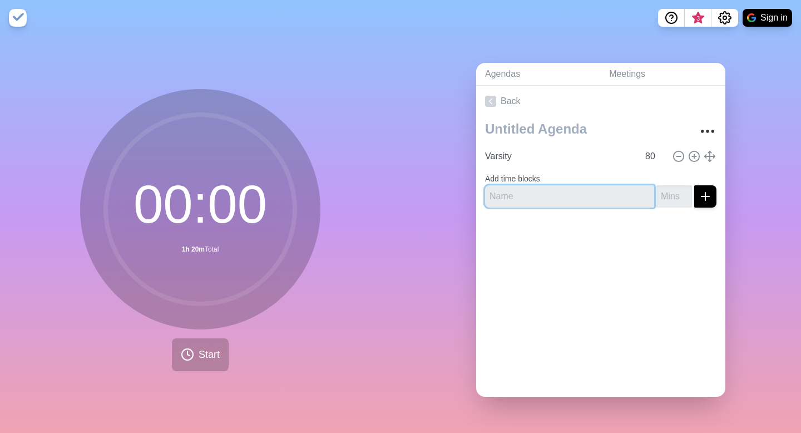 This screenshot has width=801, height=433. Describe the element at coordinates (751, 18) in the screenshot. I see `img: google logo` at that location.